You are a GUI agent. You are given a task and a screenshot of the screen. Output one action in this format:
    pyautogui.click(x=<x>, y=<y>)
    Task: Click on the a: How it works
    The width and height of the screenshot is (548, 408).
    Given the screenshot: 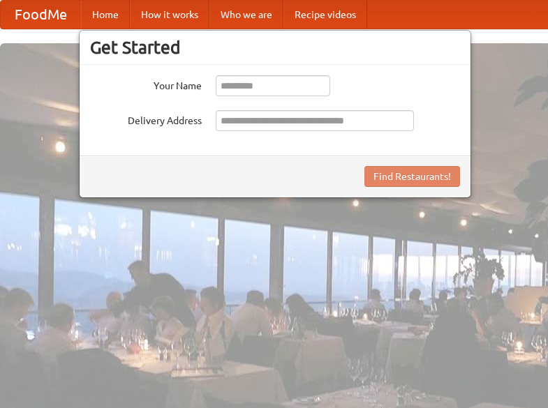 What is the action you would take?
    pyautogui.click(x=169, y=15)
    